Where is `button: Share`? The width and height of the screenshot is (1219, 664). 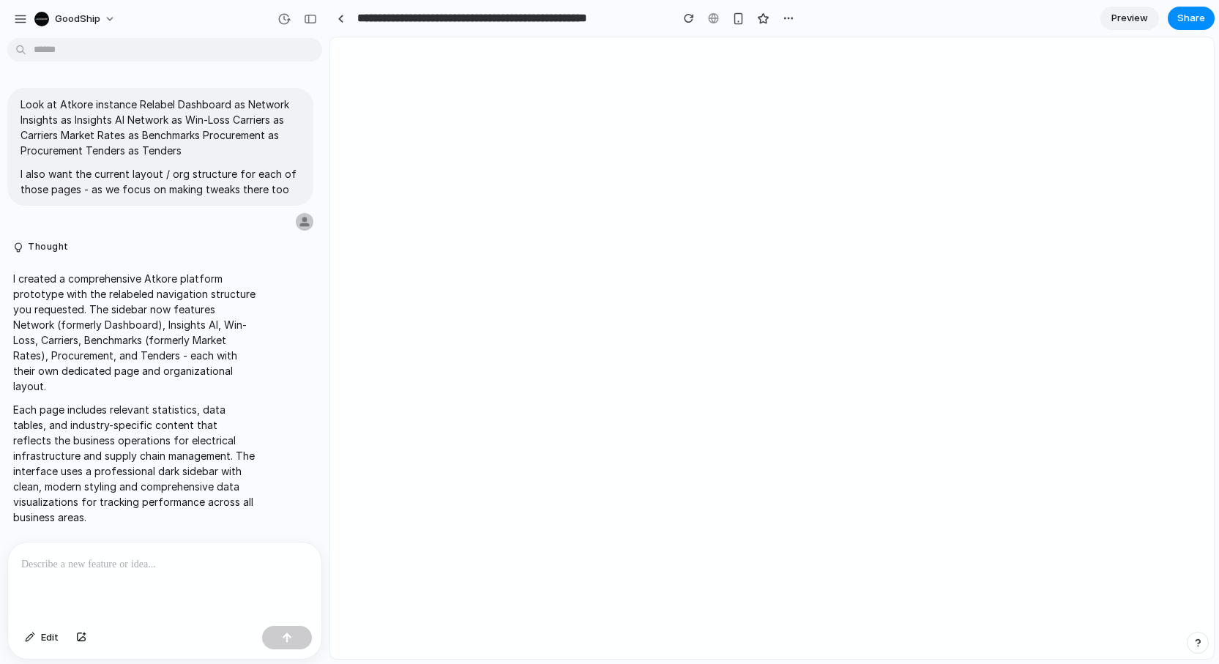 button: Share is located at coordinates (1191, 18).